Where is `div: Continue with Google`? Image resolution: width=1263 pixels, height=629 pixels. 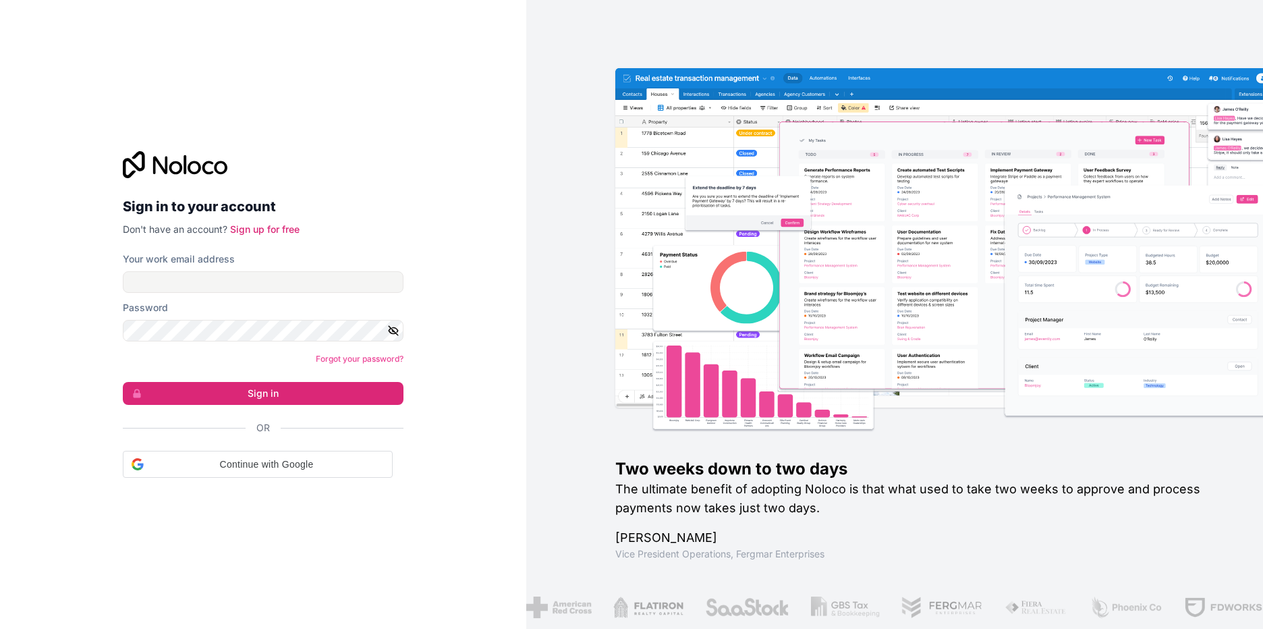
div: Continue with Google is located at coordinates (258, 464).